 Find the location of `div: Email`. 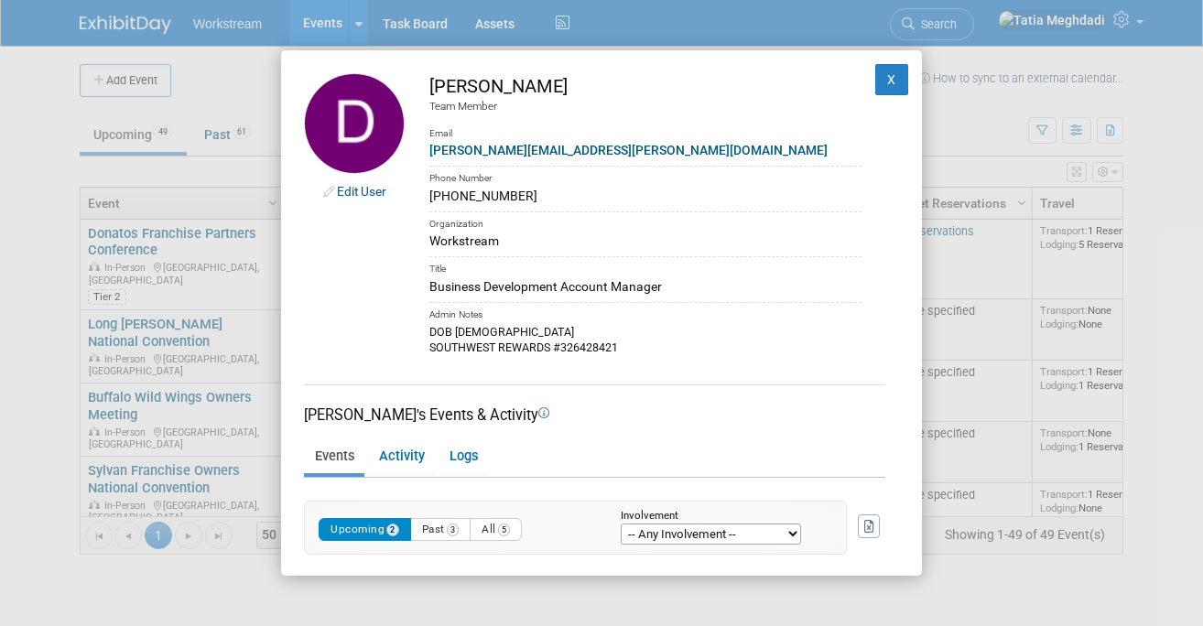

div: Email is located at coordinates (645, 127).